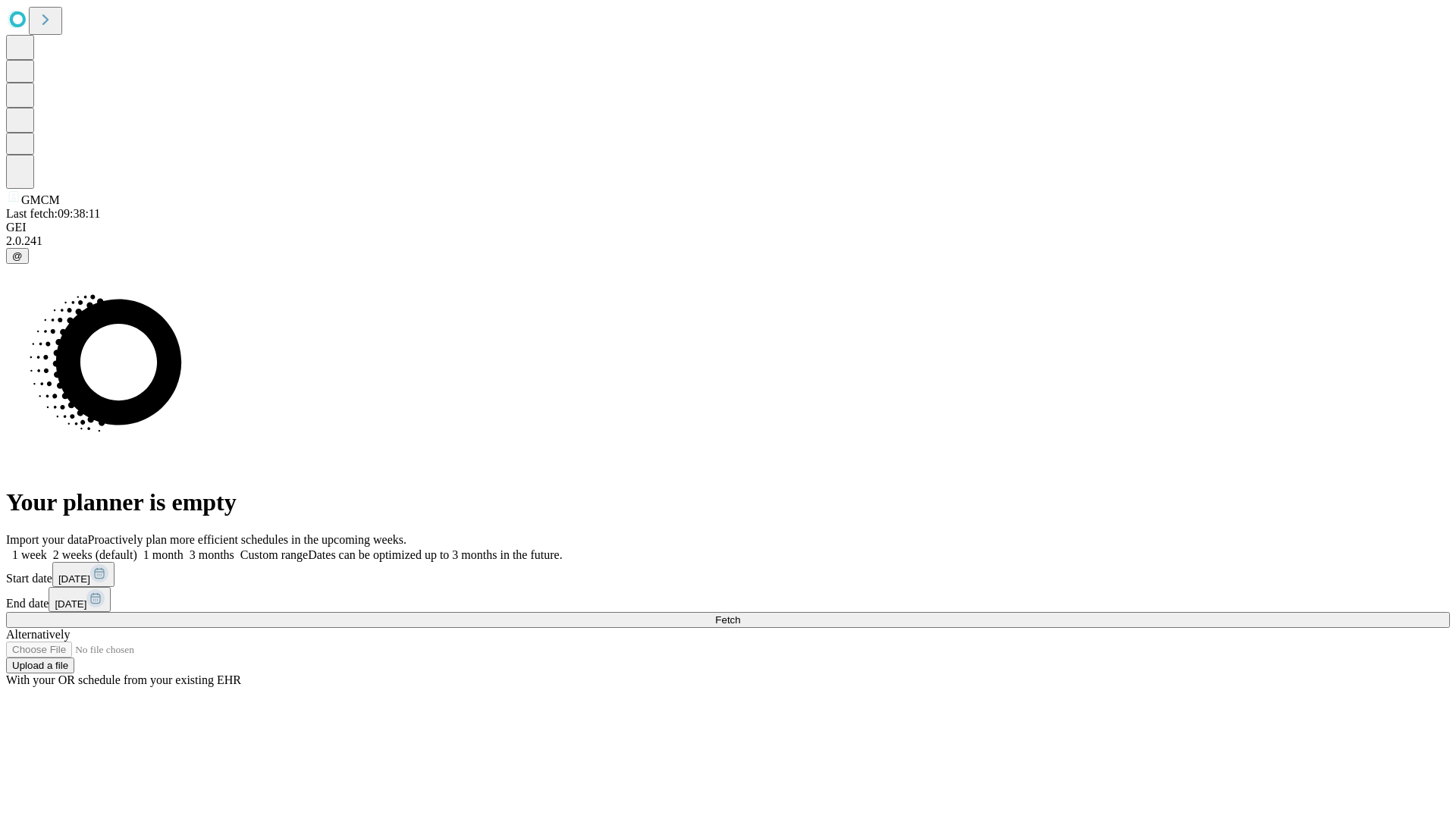 Image resolution: width=1456 pixels, height=819 pixels. What do you see at coordinates (30, 554) in the screenshot?
I see `span: 1 week` at bounding box center [30, 554].